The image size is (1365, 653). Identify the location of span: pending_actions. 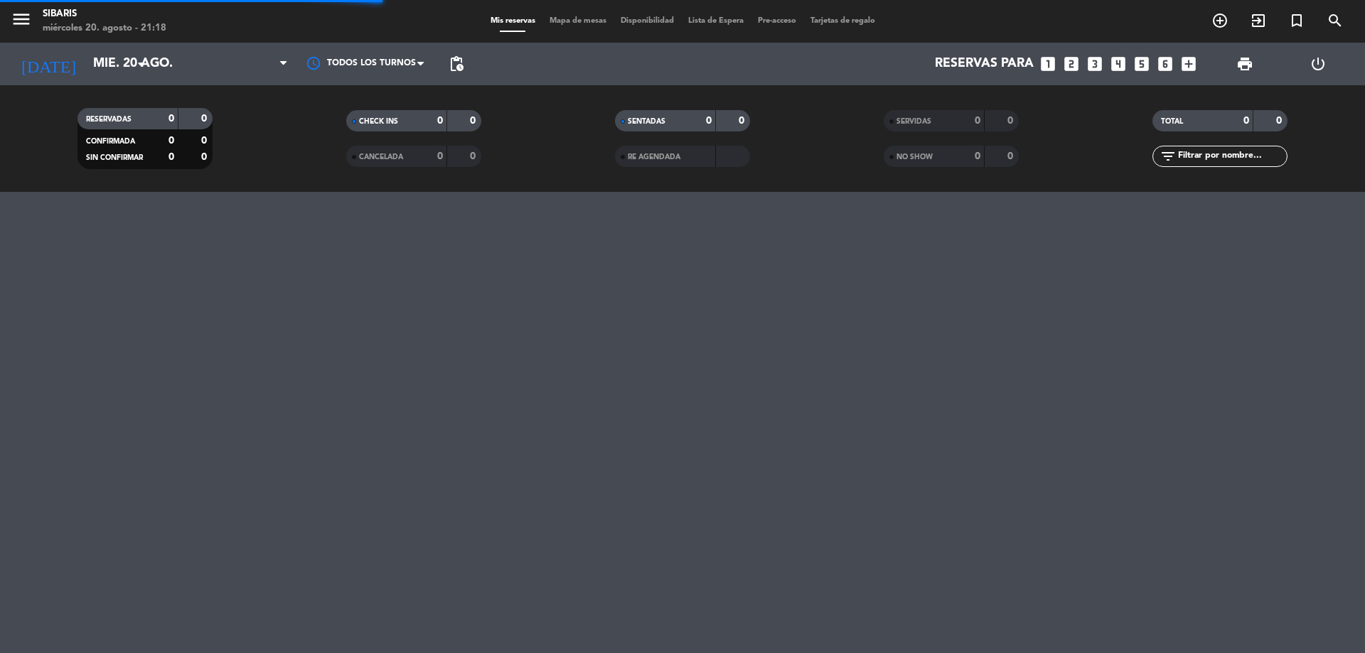
(456, 64).